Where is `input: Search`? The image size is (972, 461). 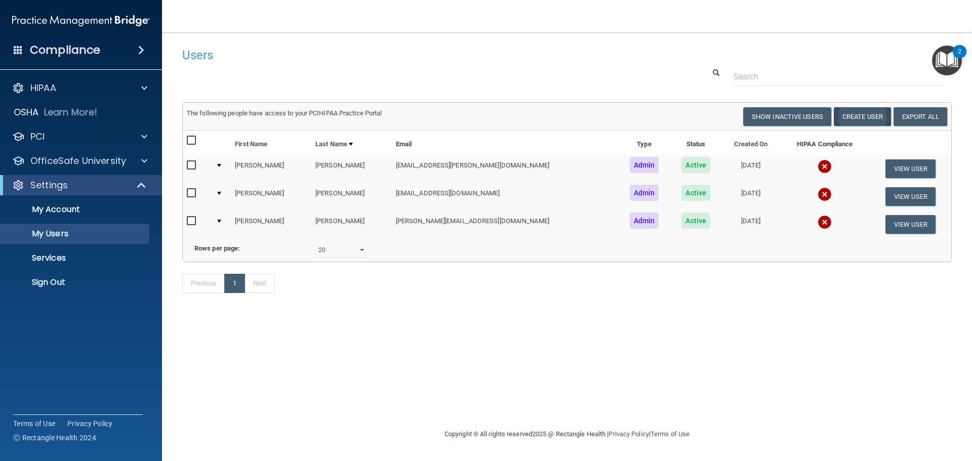
input: Search is located at coordinates (839, 76).